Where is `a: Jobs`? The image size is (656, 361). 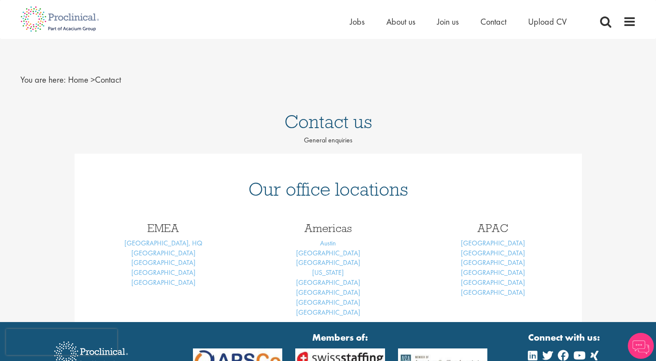 a: Jobs is located at coordinates (357, 22).